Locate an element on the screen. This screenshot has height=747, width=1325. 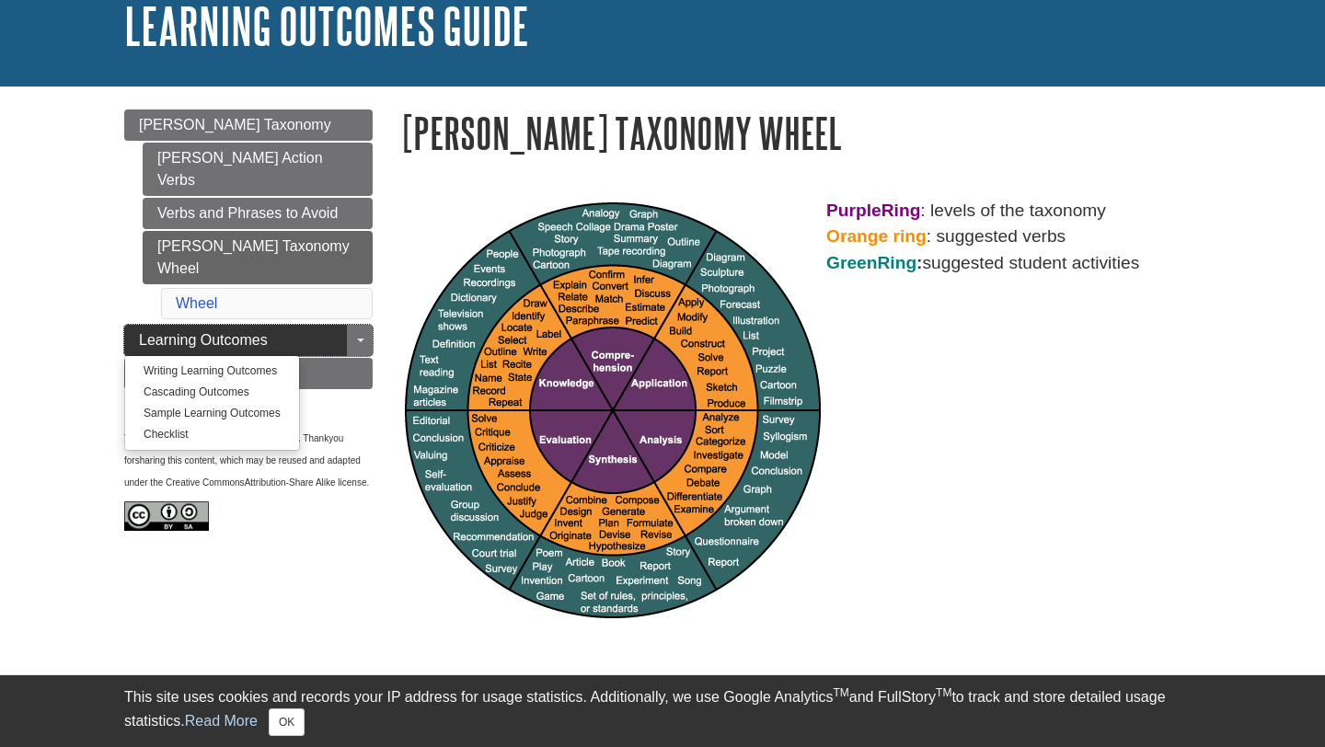
span: sharing this content, which may be reused and adapted under the Creative Commons . is located at coordinates (247, 471).